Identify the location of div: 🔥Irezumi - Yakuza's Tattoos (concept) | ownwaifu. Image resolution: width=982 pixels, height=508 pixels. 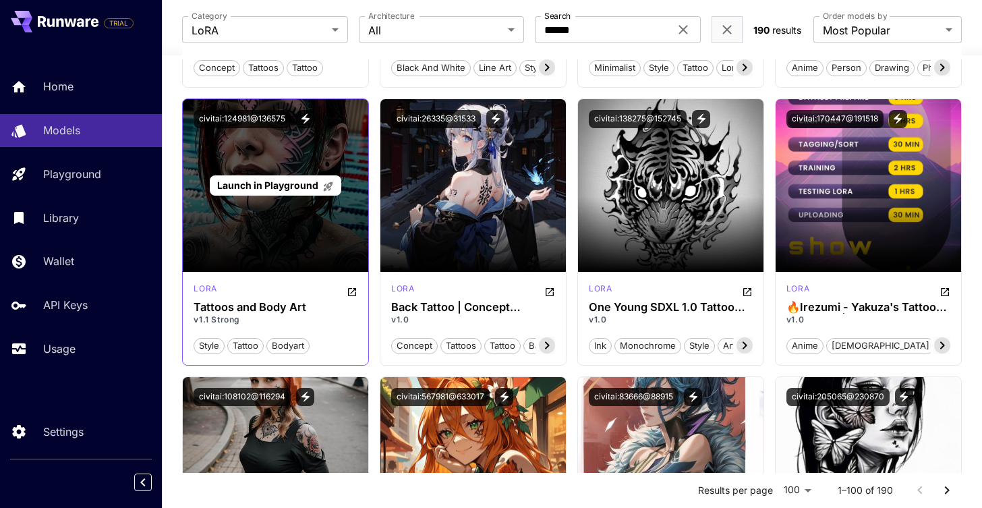
(868, 307).